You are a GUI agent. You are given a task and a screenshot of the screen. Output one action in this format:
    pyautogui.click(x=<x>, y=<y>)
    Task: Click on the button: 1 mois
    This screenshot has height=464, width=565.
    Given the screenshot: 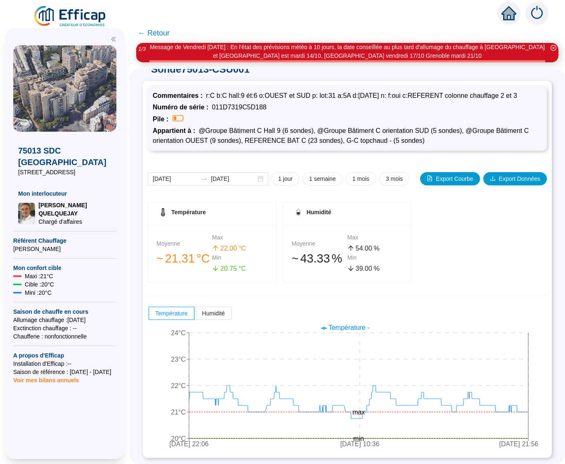 What is the action you would take?
    pyautogui.click(x=361, y=179)
    